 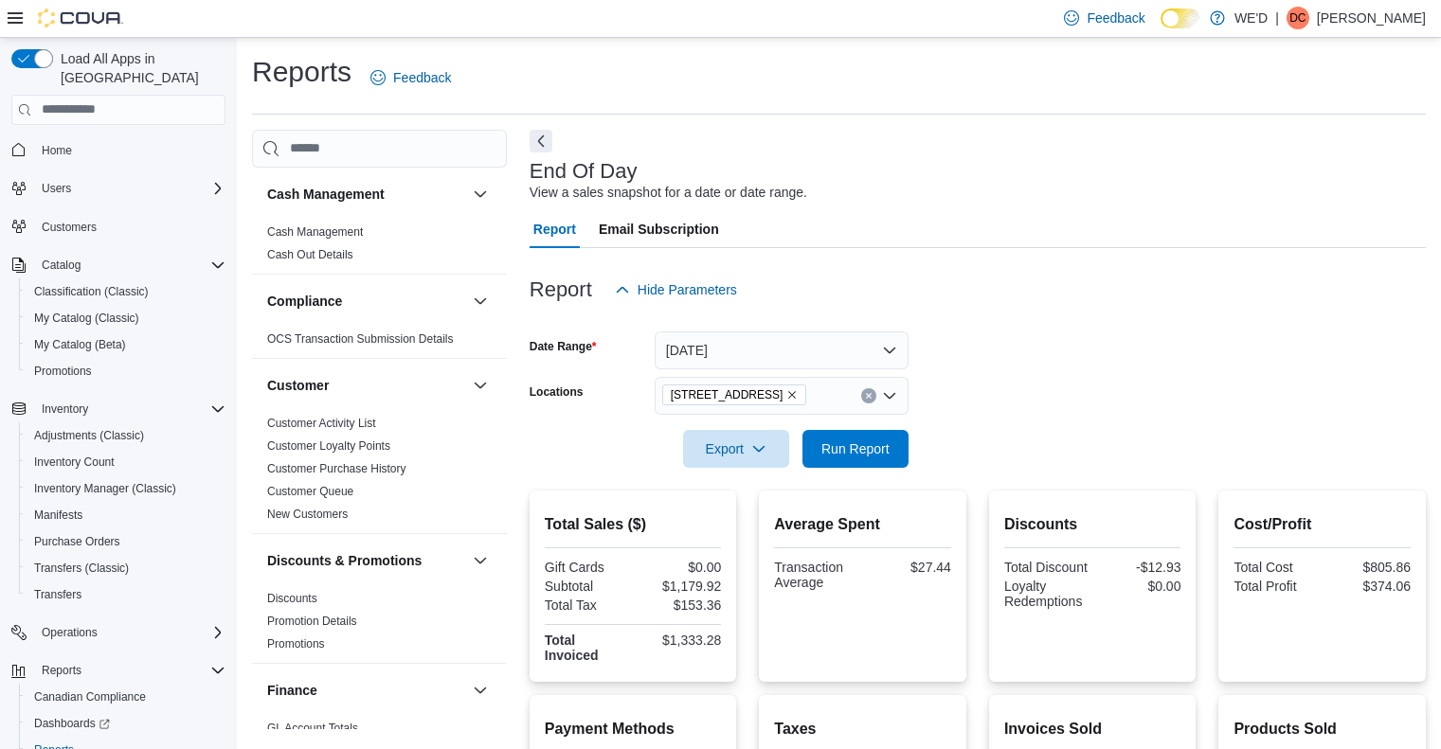 I want to click on h2: Taxes, so click(x=862, y=729).